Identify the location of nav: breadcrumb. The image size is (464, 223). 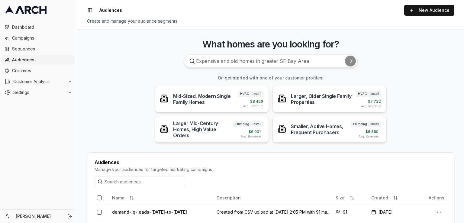
(111, 10).